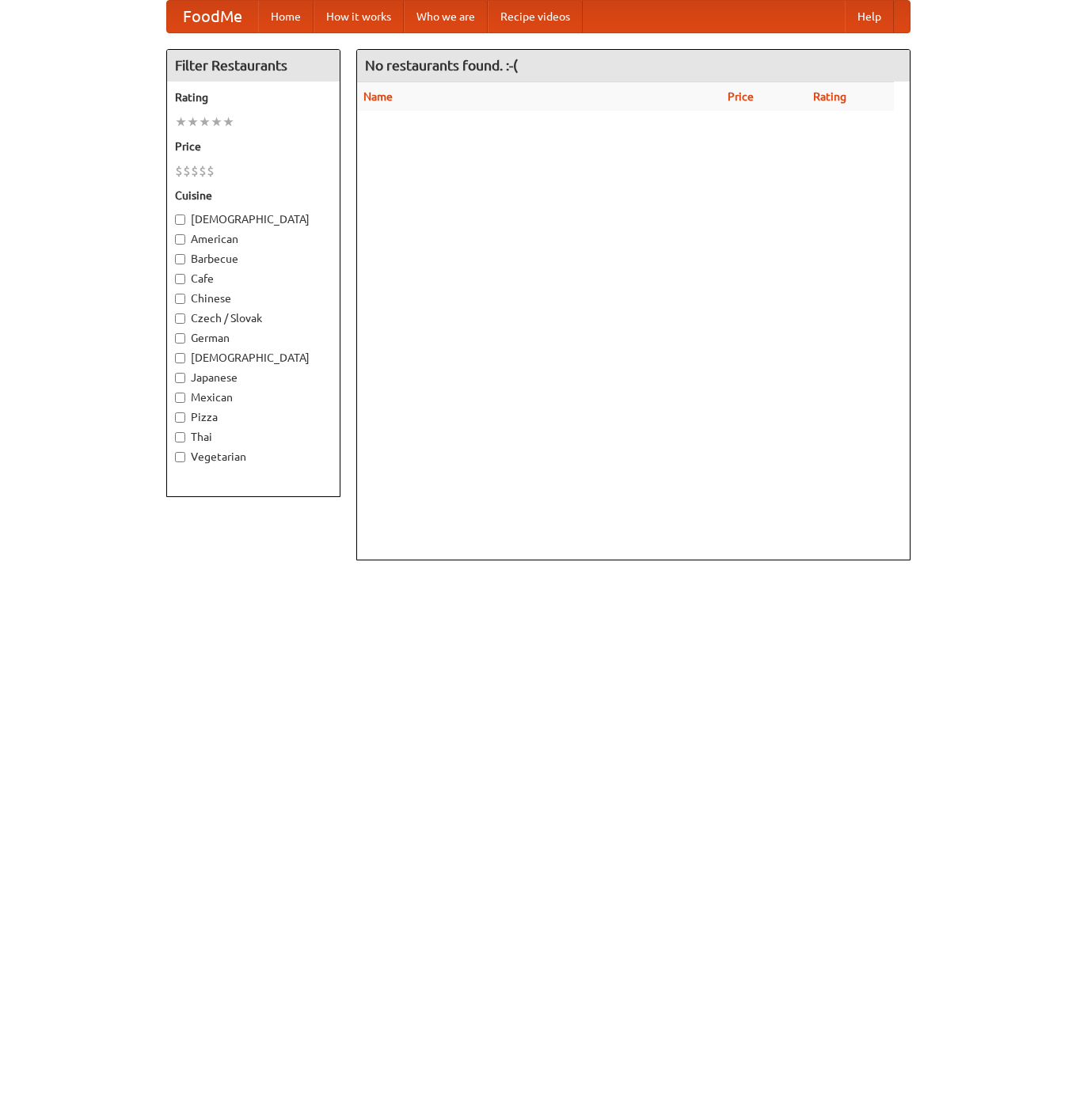 This screenshot has height=1120, width=1076. I want to click on label: Czech / Slovak, so click(253, 319).